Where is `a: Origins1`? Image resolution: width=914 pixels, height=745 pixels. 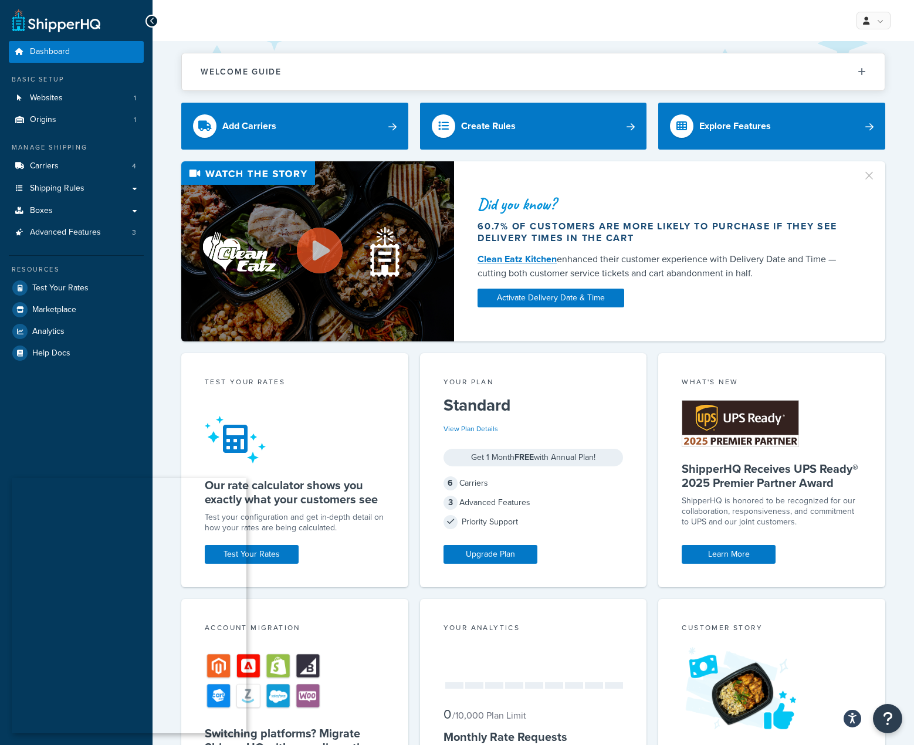
a: Origins1 is located at coordinates (76, 120).